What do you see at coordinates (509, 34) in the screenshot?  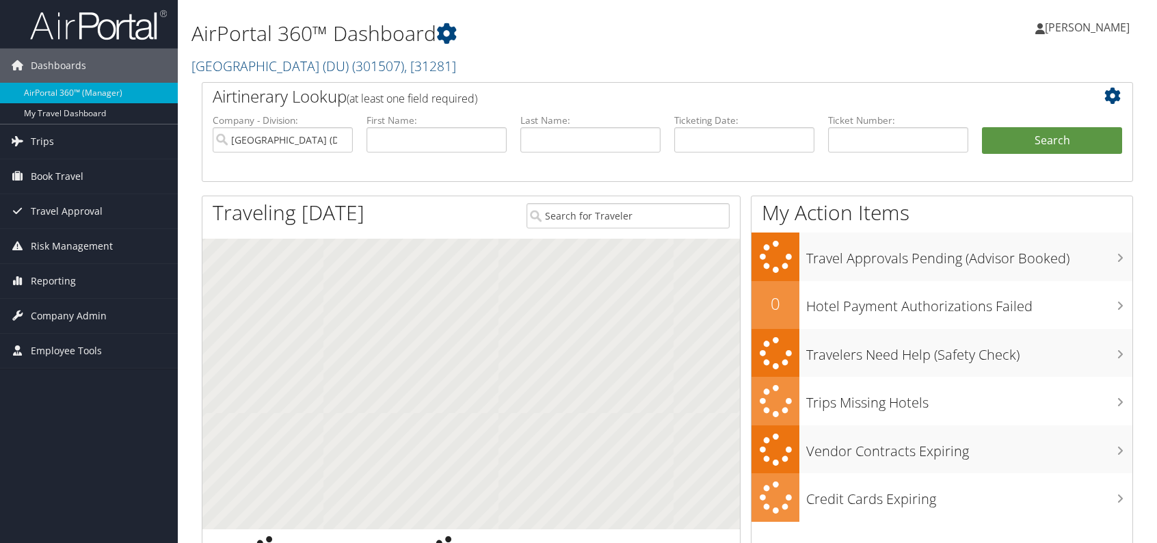 I see `h1: AirPortal 360™ Dashboard` at bounding box center [509, 34].